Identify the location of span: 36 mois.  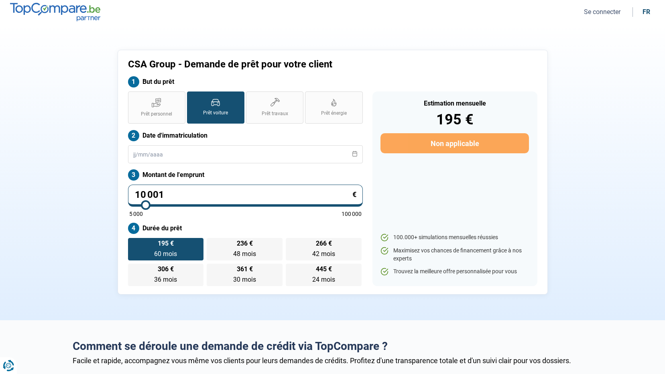
(165, 279).